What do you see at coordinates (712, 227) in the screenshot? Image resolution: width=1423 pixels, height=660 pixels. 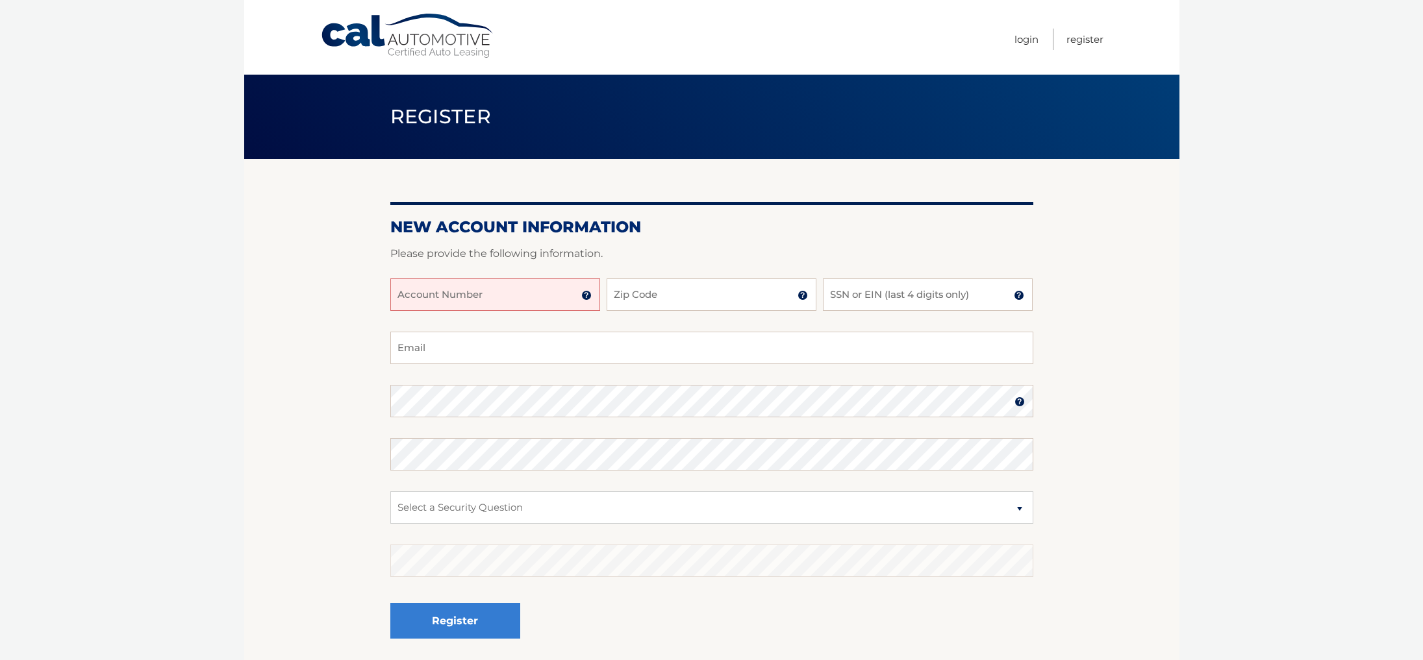 I see `h2: New Account Information` at bounding box center [712, 227].